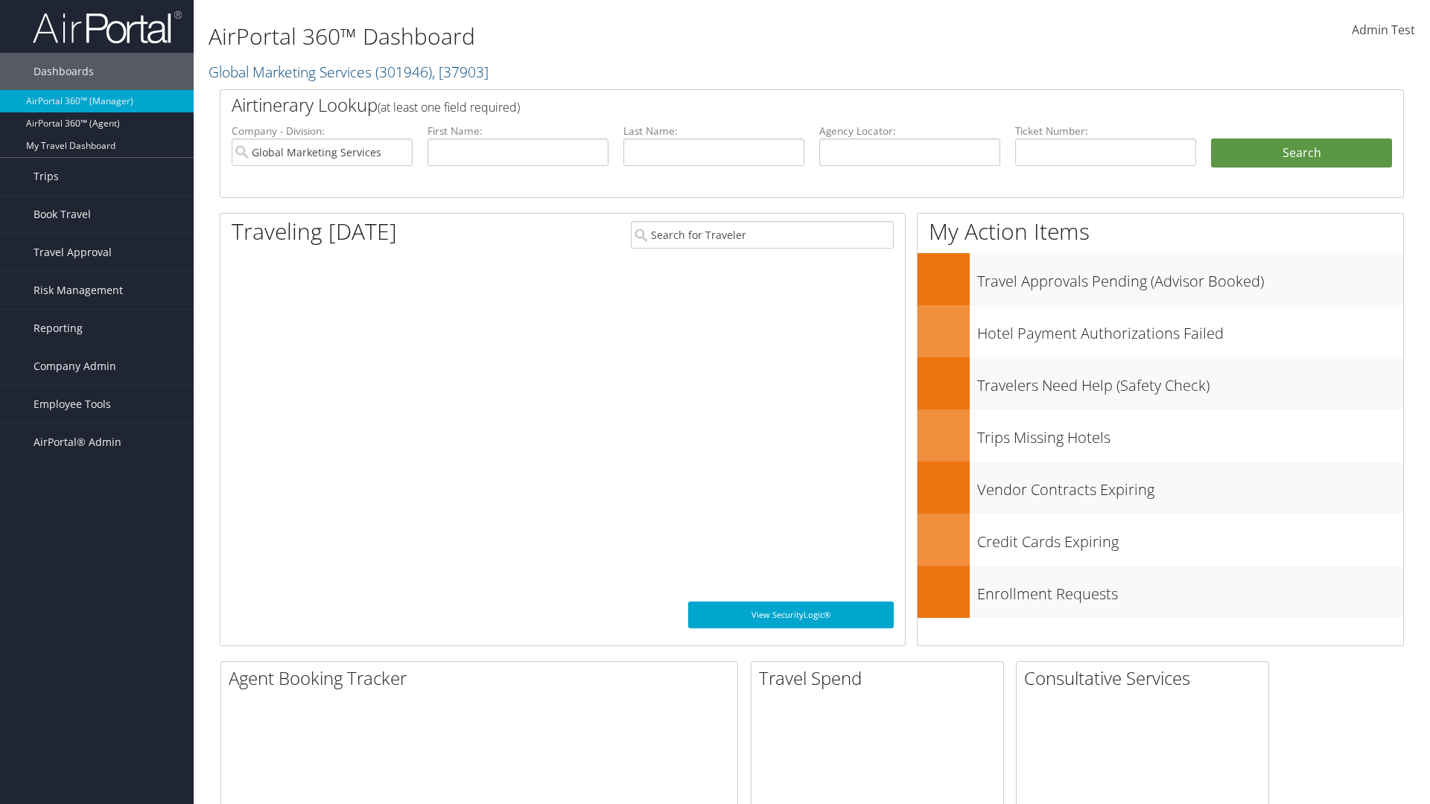 The image size is (1430, 804). I want to click on a: Vendor Contracts Expiring, so click(1160, 488).